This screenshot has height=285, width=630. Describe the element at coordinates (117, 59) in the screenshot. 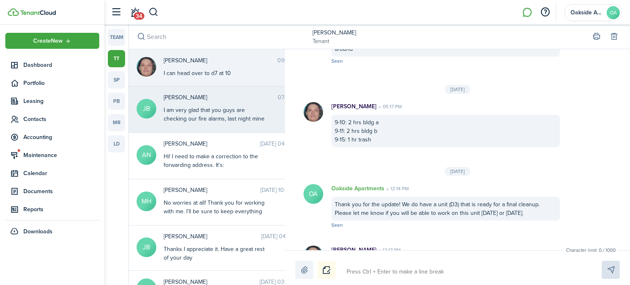

I see `a: tt` at that location.